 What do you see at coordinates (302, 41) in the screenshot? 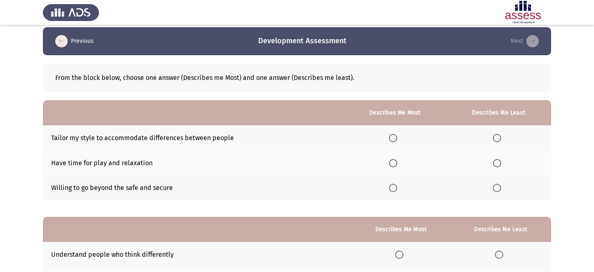
I see `h3: Development Assessment` at bounding box center [302, 41].